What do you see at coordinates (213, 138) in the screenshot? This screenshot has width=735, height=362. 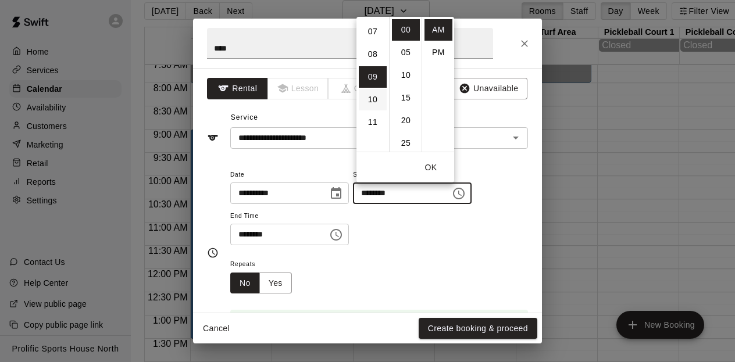 I see `svg: Service` at bounding box center [213, 138].